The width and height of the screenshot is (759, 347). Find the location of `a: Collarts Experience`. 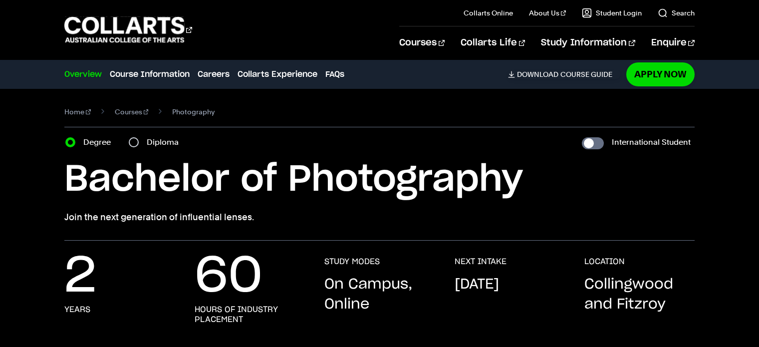

a: Collarts Experience is located at coordinates (277, 74).